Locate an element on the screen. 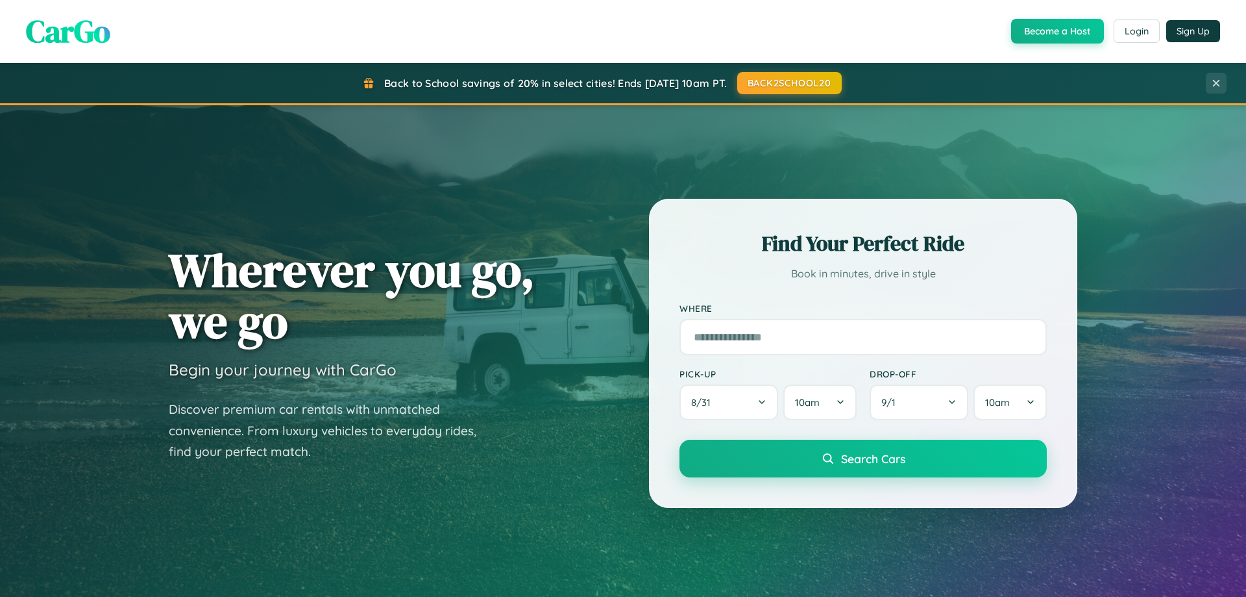 Image resolution: width=1246 pixels, height=597 pixels. button: 9/1 is located at coordinates (919, 402).